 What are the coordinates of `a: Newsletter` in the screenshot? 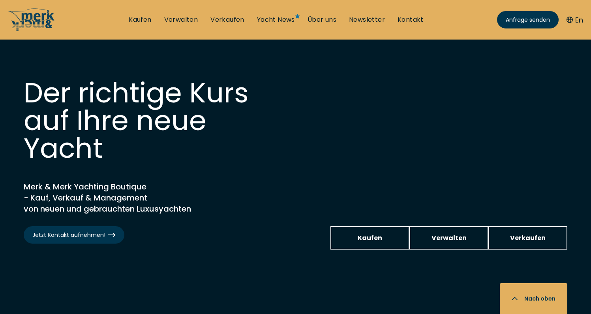 It's located at (367, 20).